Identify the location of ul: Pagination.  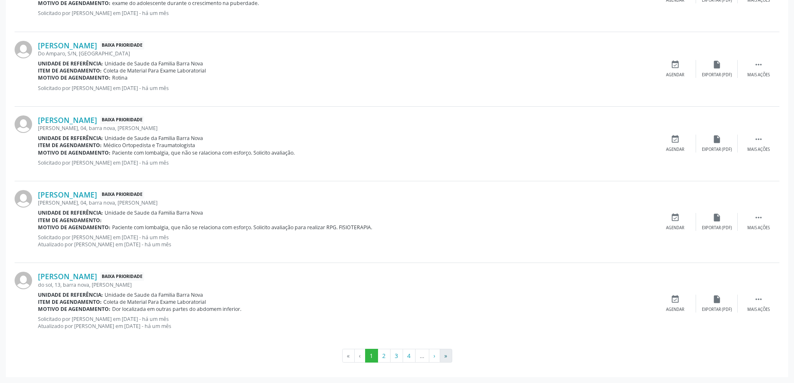
(397, 356).